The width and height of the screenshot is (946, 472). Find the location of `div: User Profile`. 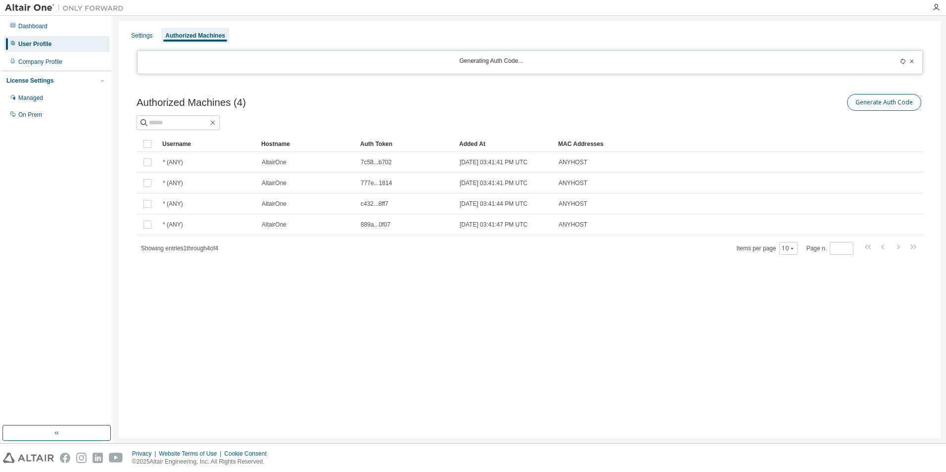

div: User Profile is located at coordinates (35, 44).